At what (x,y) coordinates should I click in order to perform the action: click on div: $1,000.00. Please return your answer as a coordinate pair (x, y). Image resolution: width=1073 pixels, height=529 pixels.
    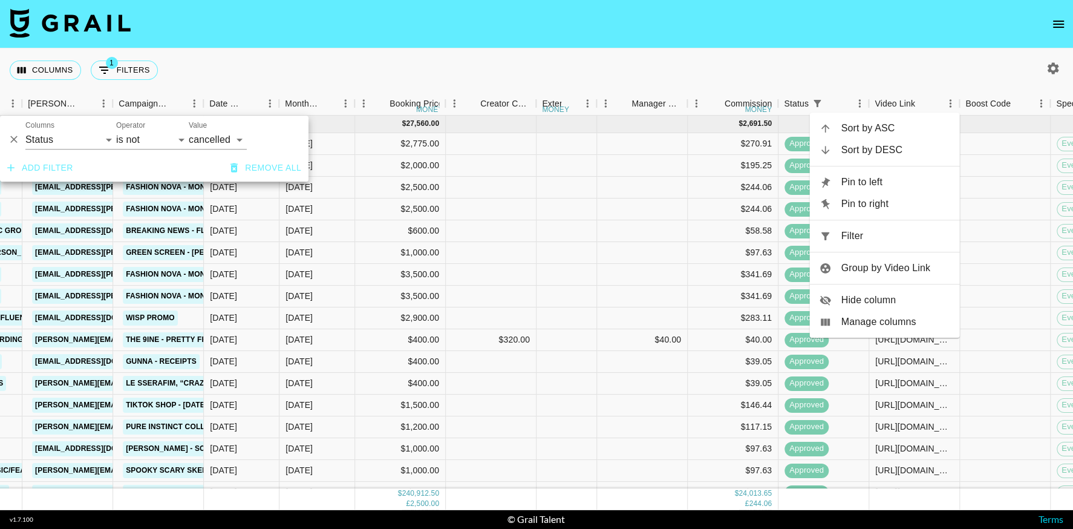
    Looking at the image, I should click on (400, 471).